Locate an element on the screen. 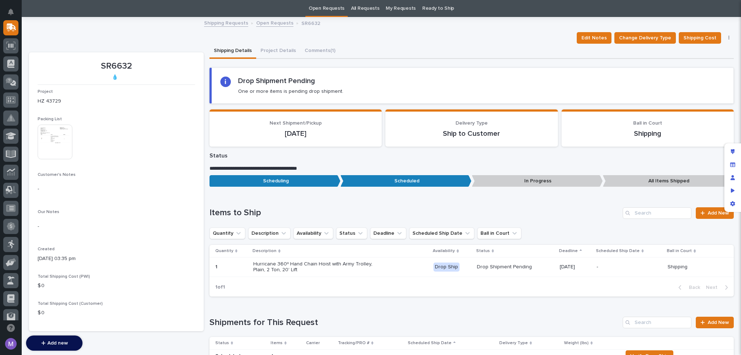 This screenshot has height=355, width=741. span: Back is located at coordinates (692, 288).